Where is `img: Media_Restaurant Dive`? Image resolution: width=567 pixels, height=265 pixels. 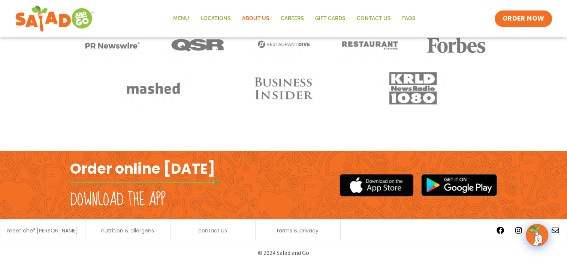 img: Media_Restaurant Dive is located at coordinates (284, 45).